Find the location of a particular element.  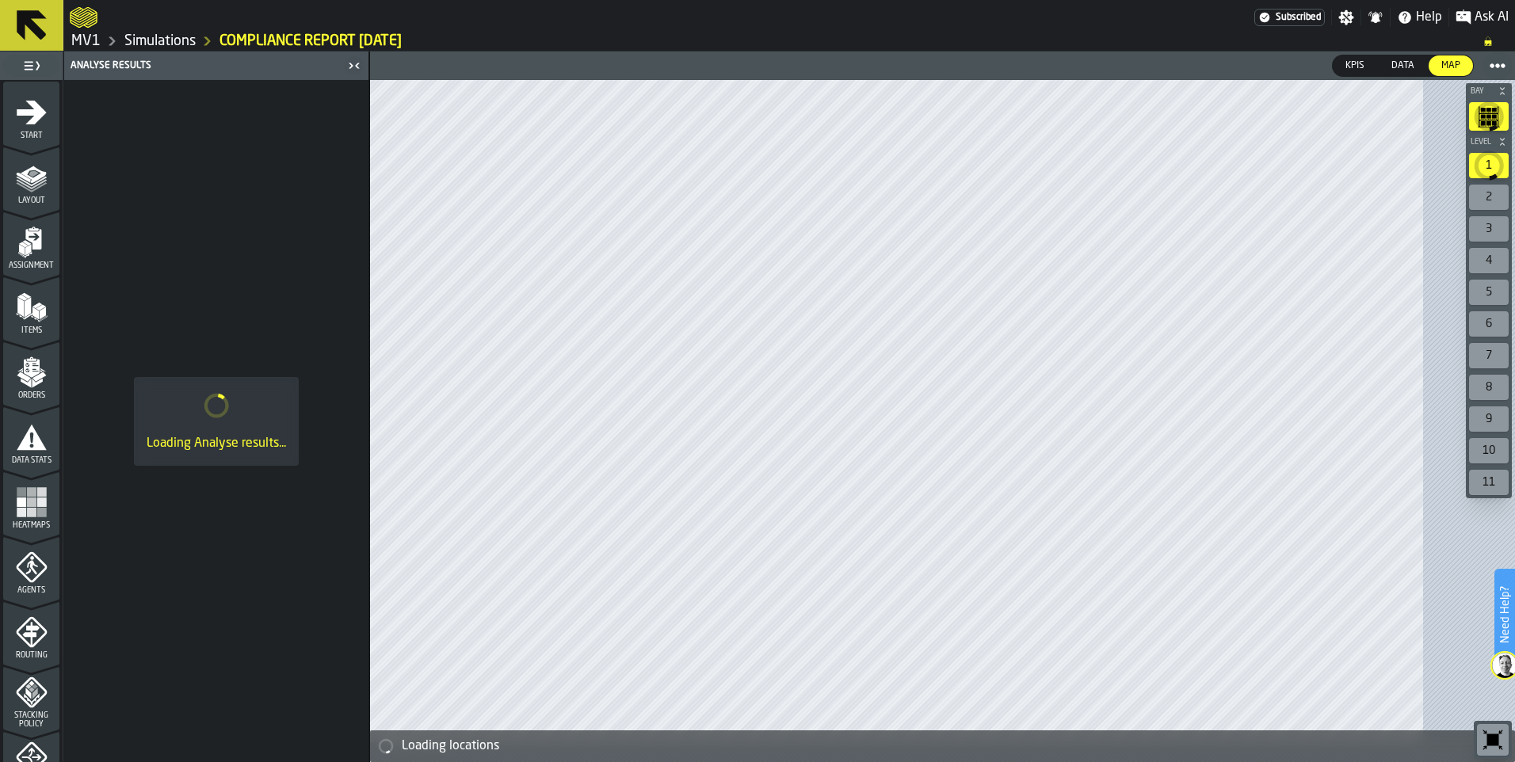

label: Need Help? is located at coordinates (1505, 615).